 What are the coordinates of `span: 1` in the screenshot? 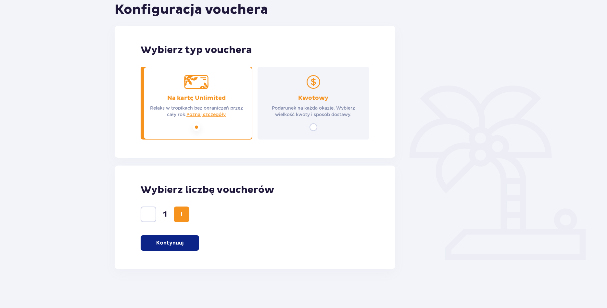 It's located at (165, 214).